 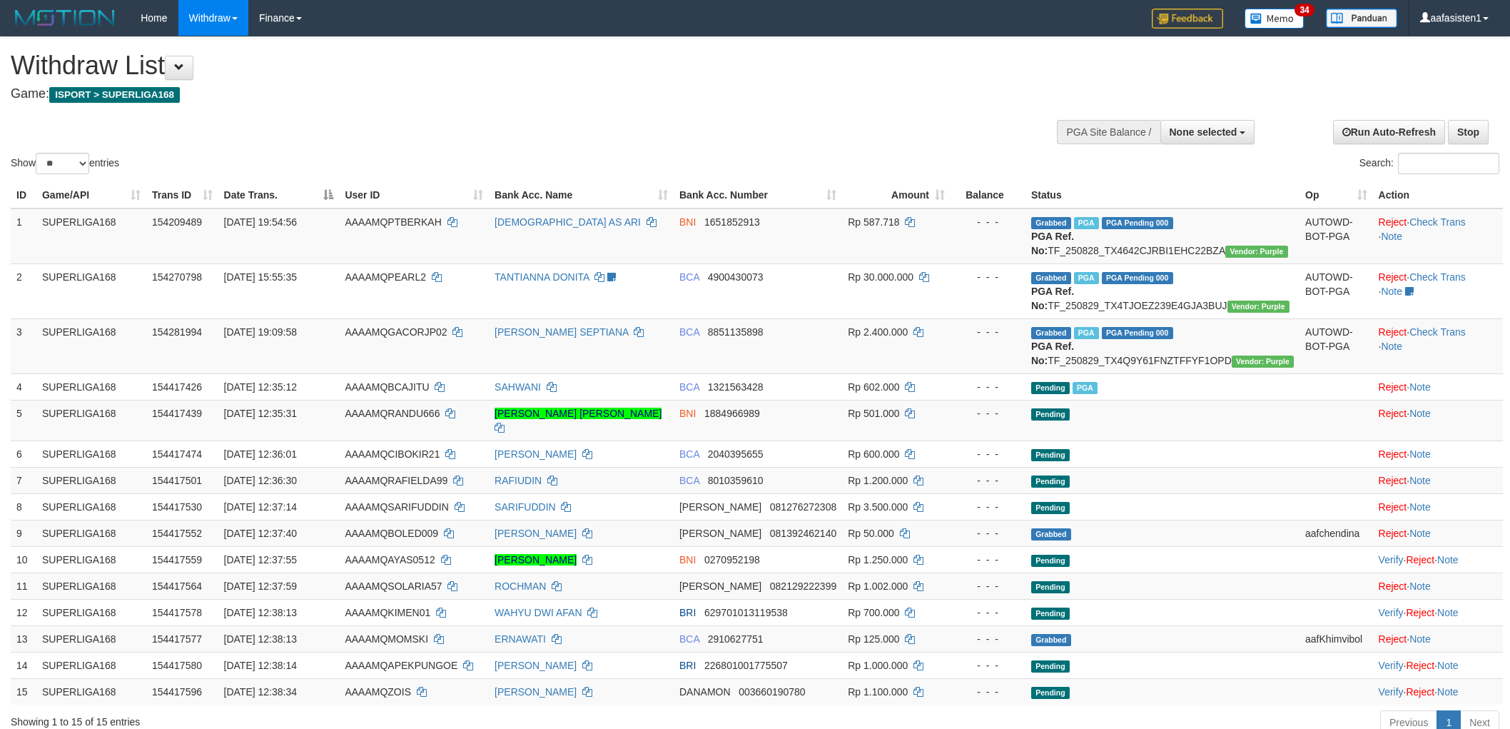 I want to click on a: Check Trans, so click(x=1437, y=277).